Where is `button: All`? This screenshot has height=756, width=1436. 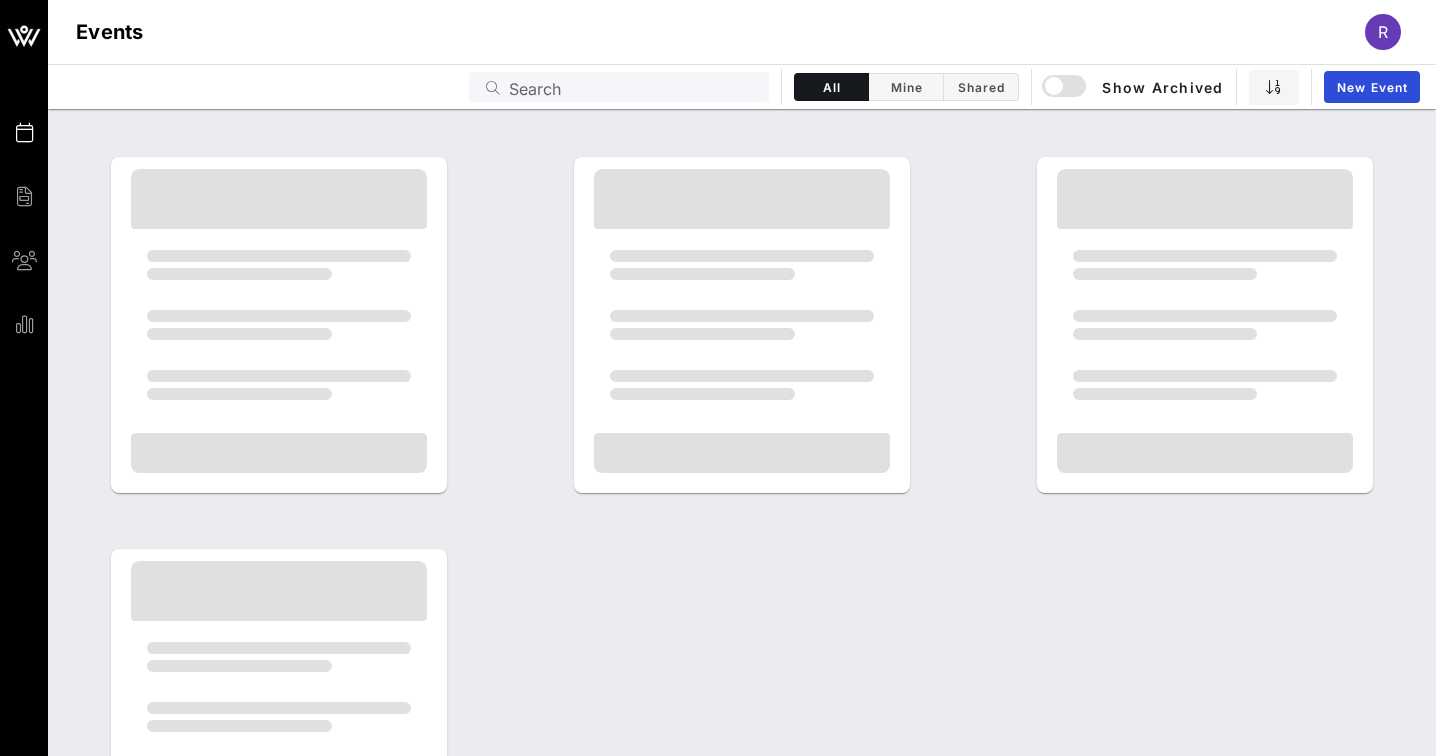 button: All is located at coordinates (831, 87).